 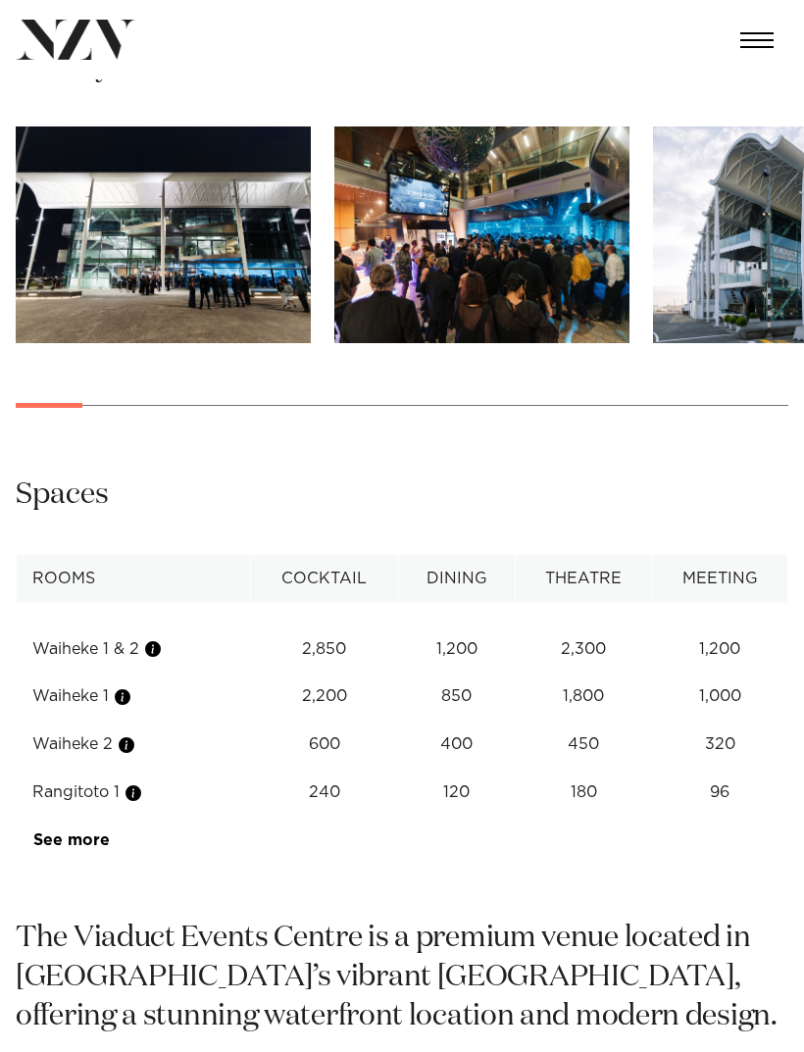 I want to click on td: 2,300, so click(x=584, y=649).